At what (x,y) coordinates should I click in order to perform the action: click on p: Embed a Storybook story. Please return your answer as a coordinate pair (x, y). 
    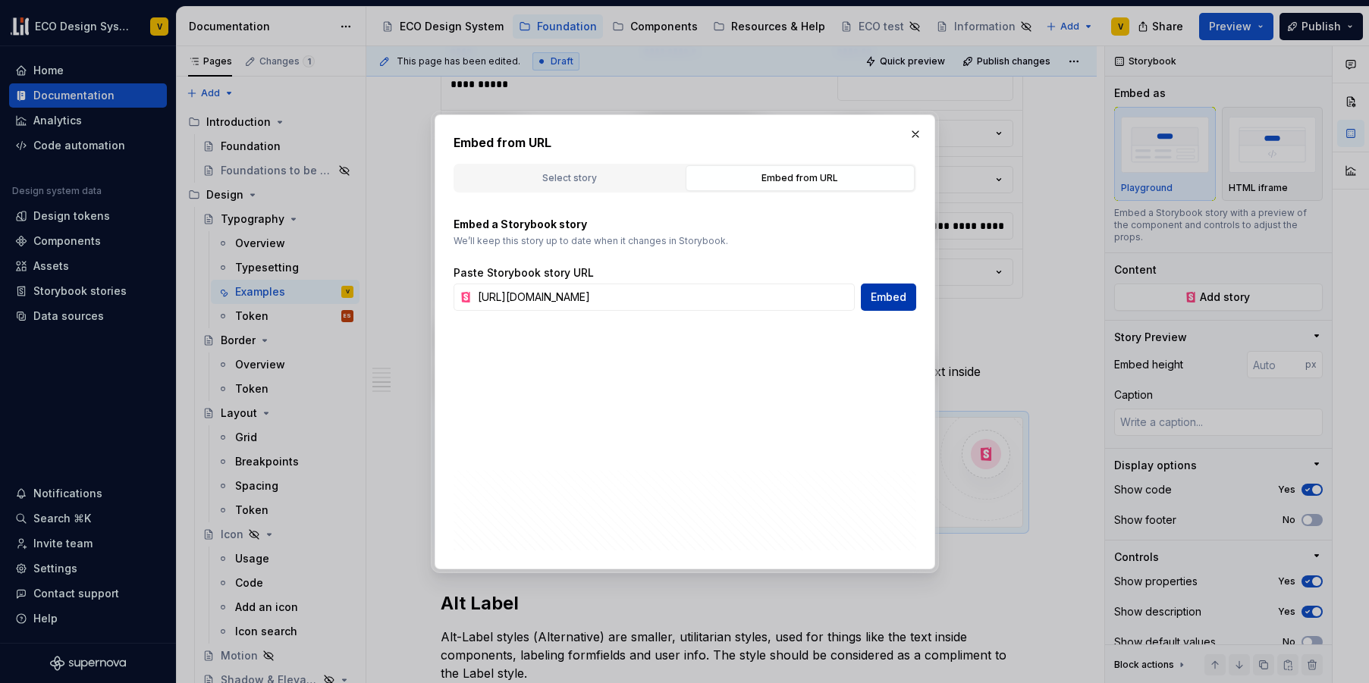
    Looking at the image, I should click on (685, 225).